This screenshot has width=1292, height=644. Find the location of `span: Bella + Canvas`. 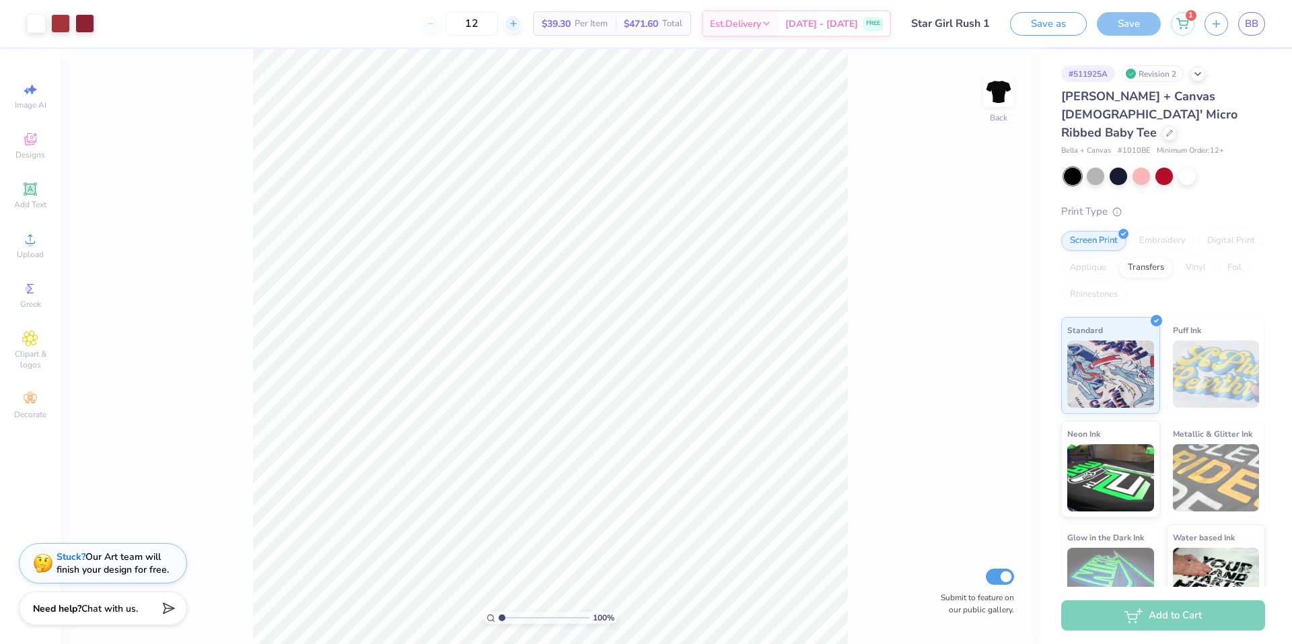

span: Bella + Canvas is located at coordinates (1086, 151).